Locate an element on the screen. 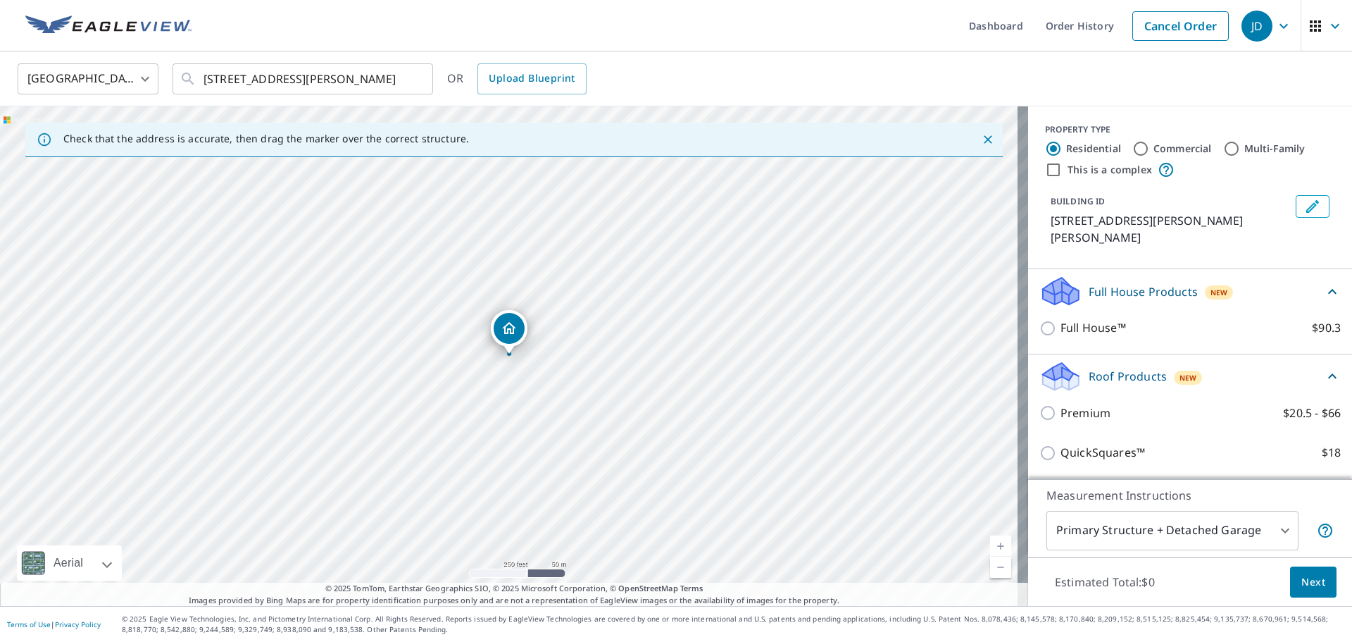 This screenshot has height=642, width=1352. a: Current Level 17, Zoom In is located at coordinates (1001, 546).